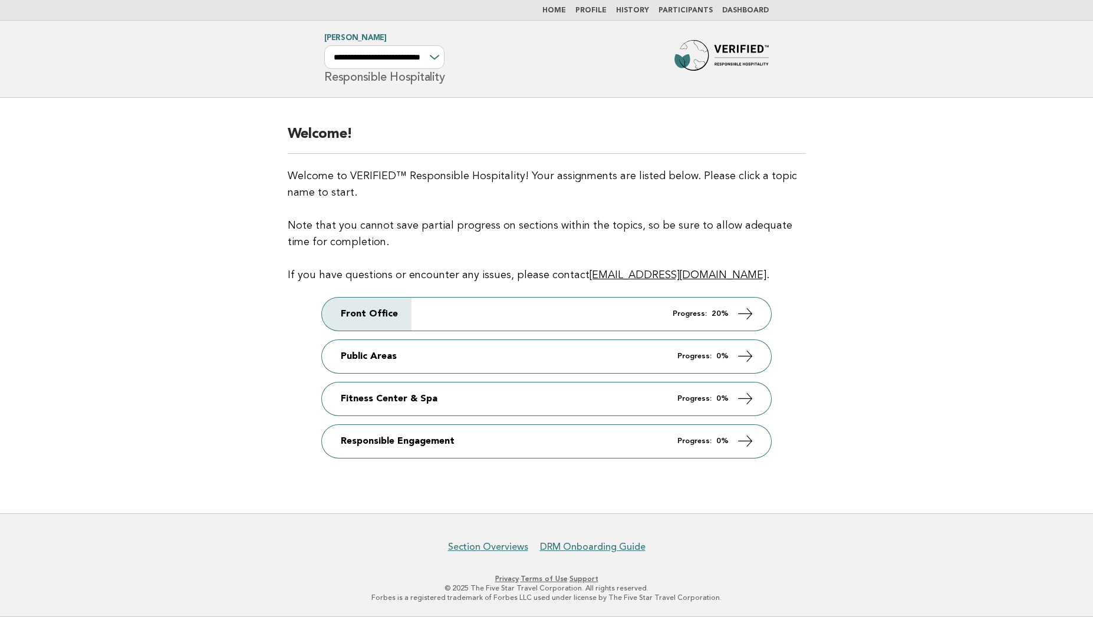 The width and height of the screenshot is (1093, 617). I want to click on a: Privacy, so click(507, 579).